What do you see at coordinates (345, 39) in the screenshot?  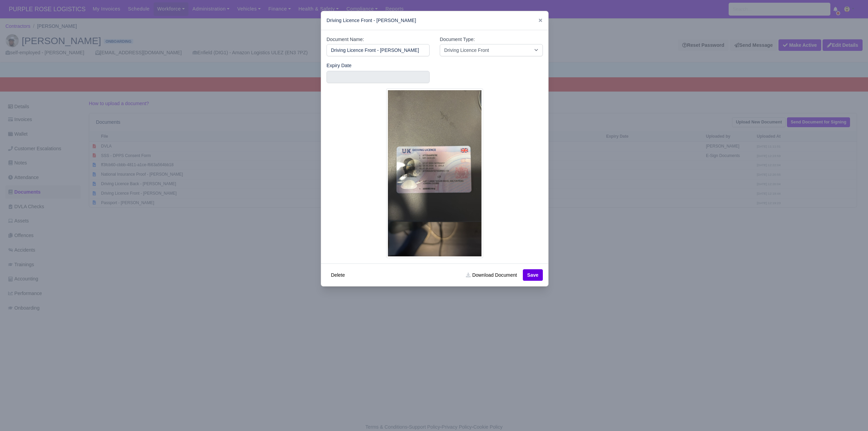 I see `label: Document Name:` at bounding box center [345, 39].